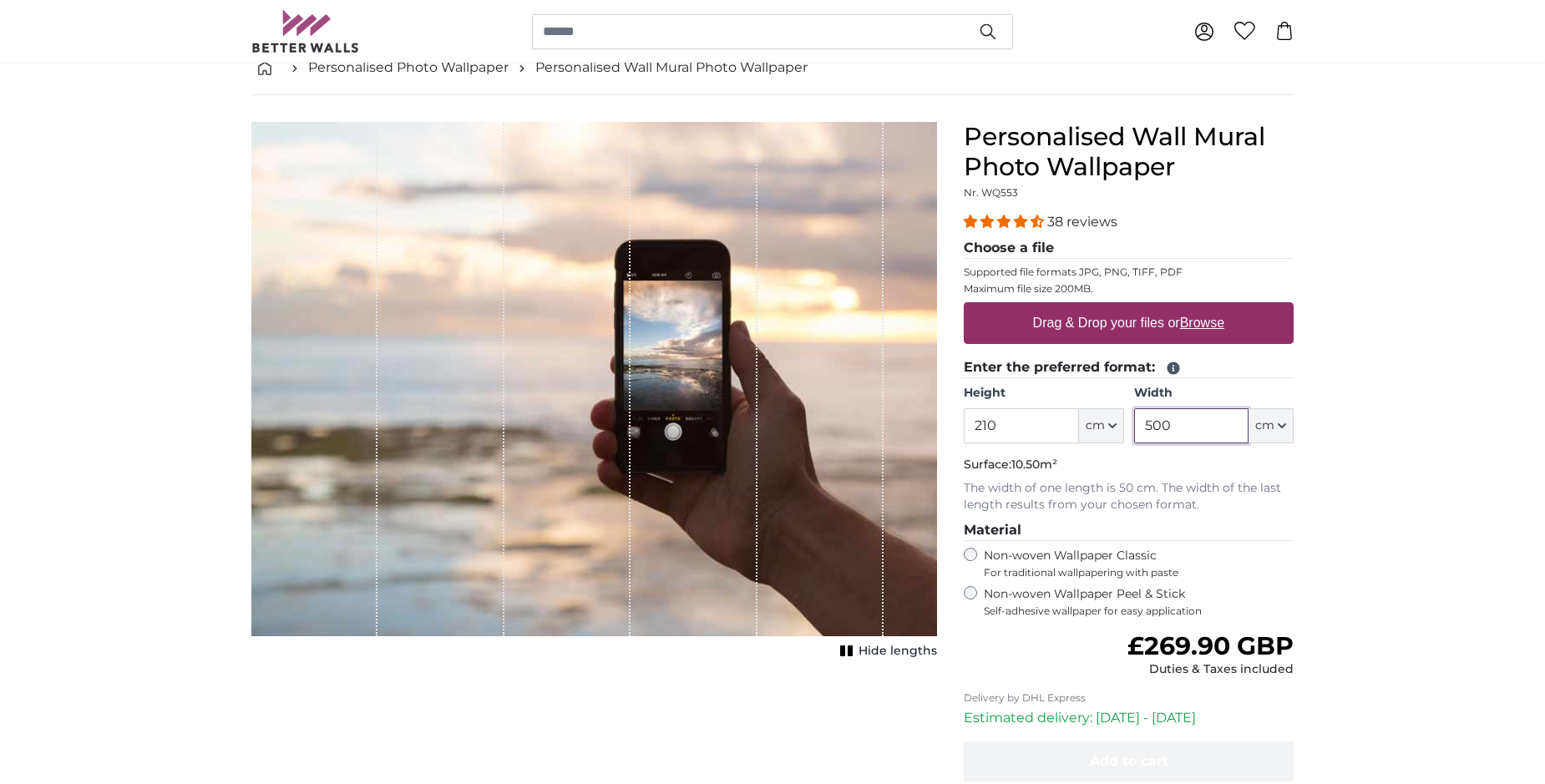 The height and width of the screenshot is (784, 1545). Describe the element at coordinates (1128, 272) in the screenshot. I see `p: Supported file formats JPG, PNG, TIFF, PDF` at that location.